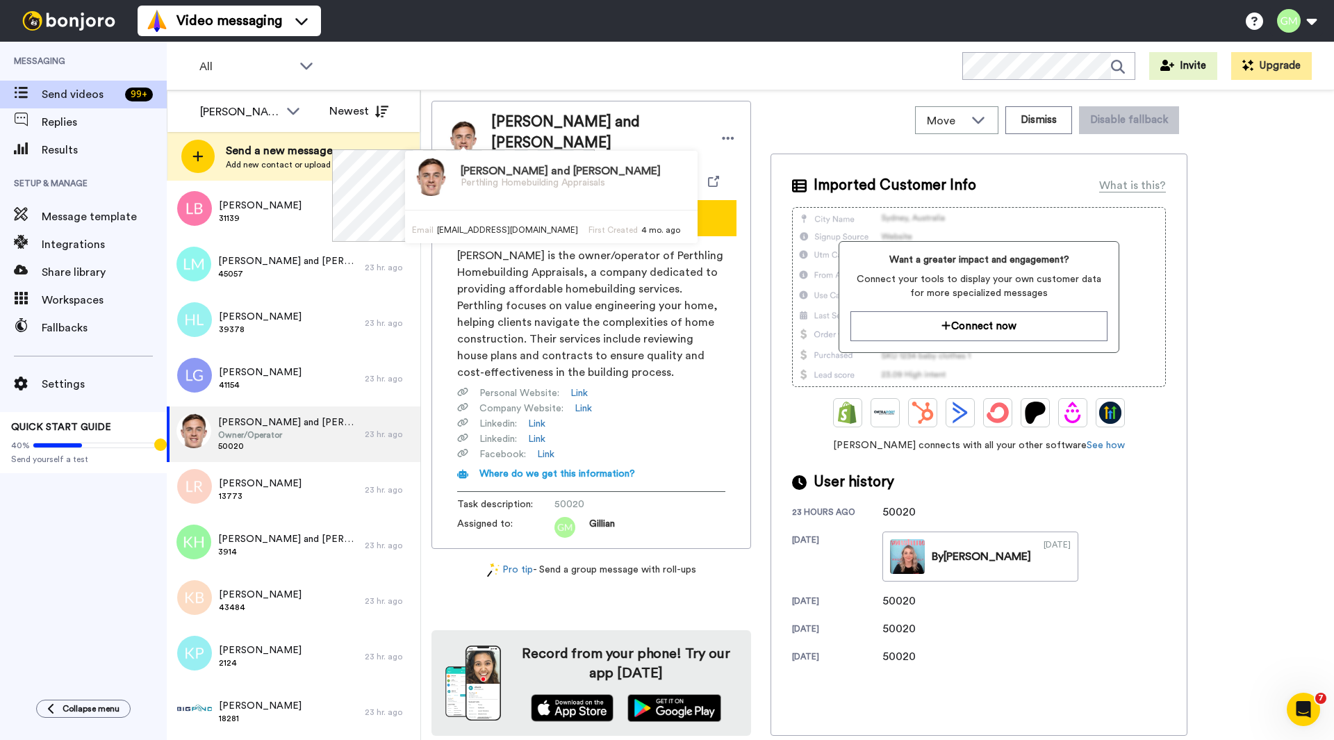 This screenshot has width=1334, height=740. I want to click on img: lm.png, so click(194, 264).